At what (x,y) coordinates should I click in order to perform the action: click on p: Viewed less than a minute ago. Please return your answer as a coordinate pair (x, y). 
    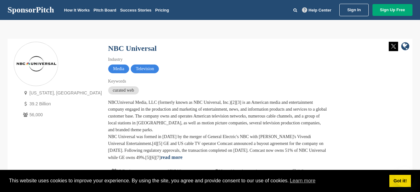
    Looking at the image, I should click on (243, 172).